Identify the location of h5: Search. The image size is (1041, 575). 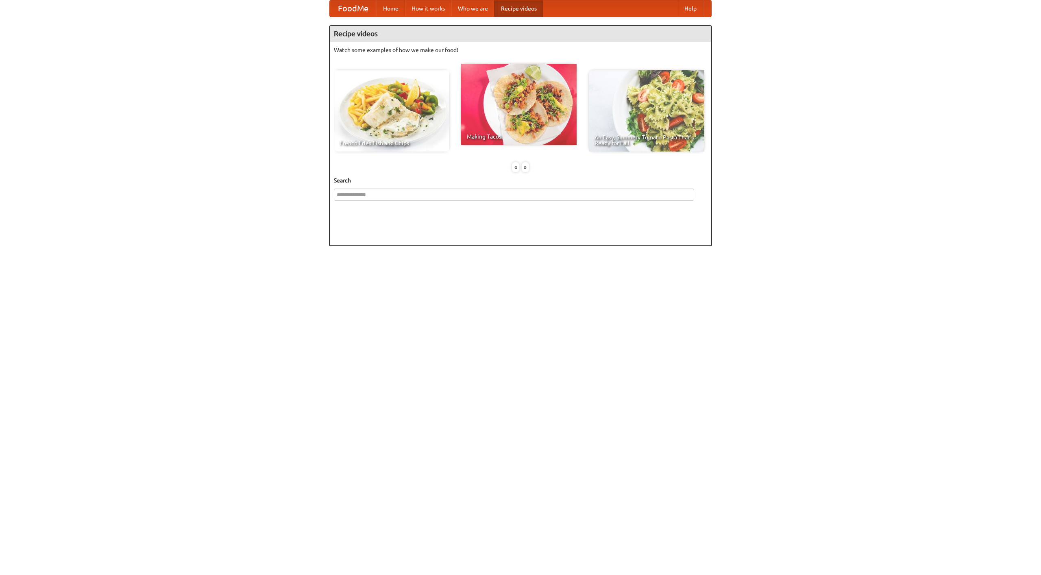
(520, 181).